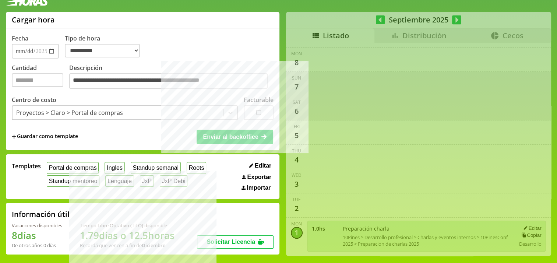 The width and height of the screenshot is (557, 263). What do you see at coordinates (231, 242) in the screenshot?
I see `span: Solicitar Licencia` at bounding box center [231, 242].